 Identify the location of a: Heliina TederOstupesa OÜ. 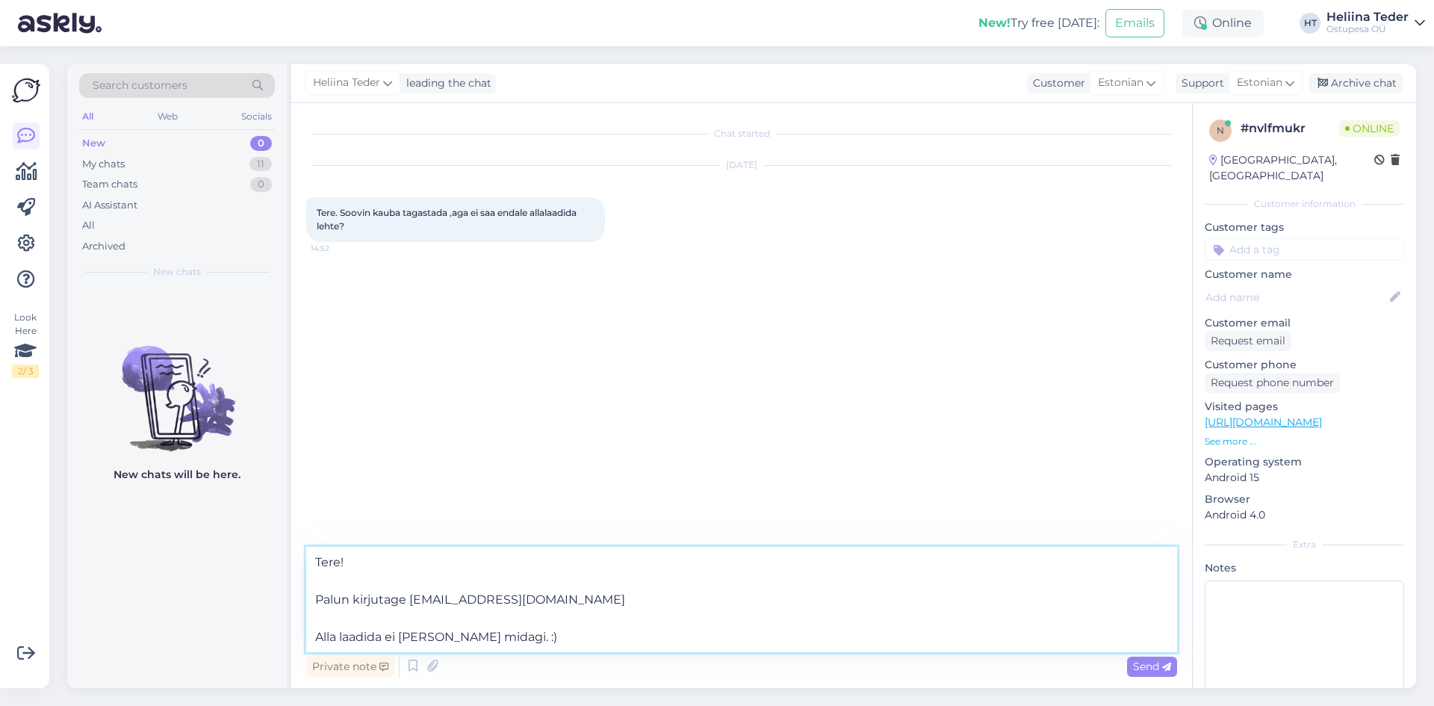
(1376, 23).